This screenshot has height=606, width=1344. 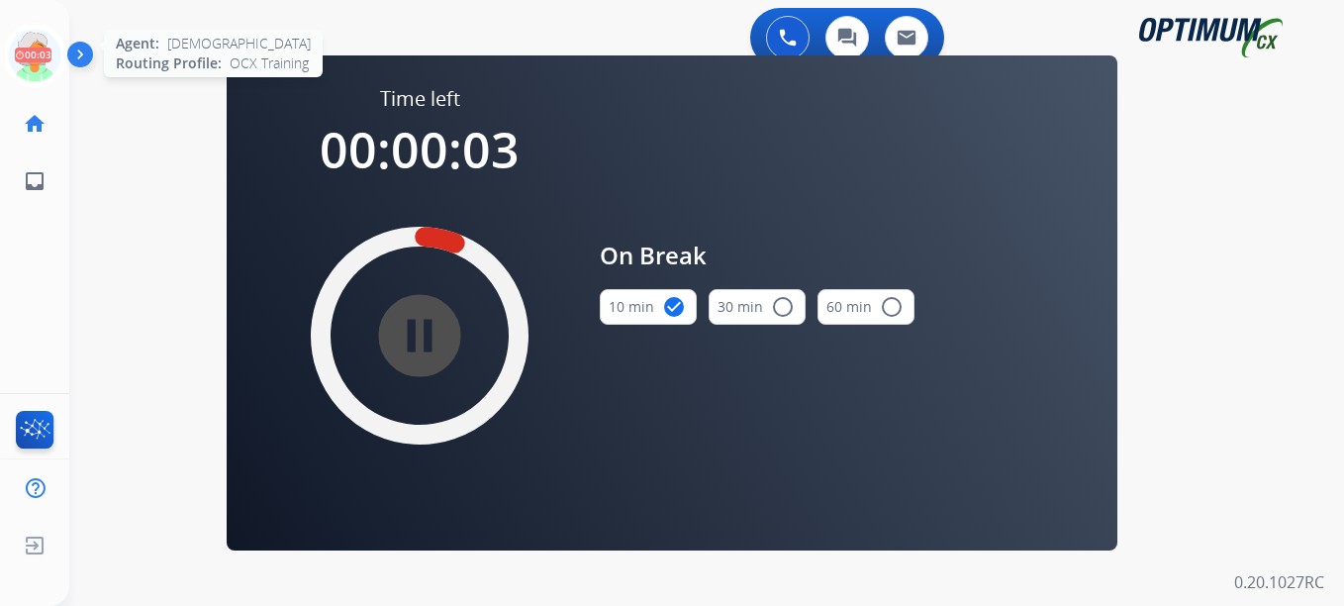 I want to click on span: 00:00:03, so click(x=420, y=149).